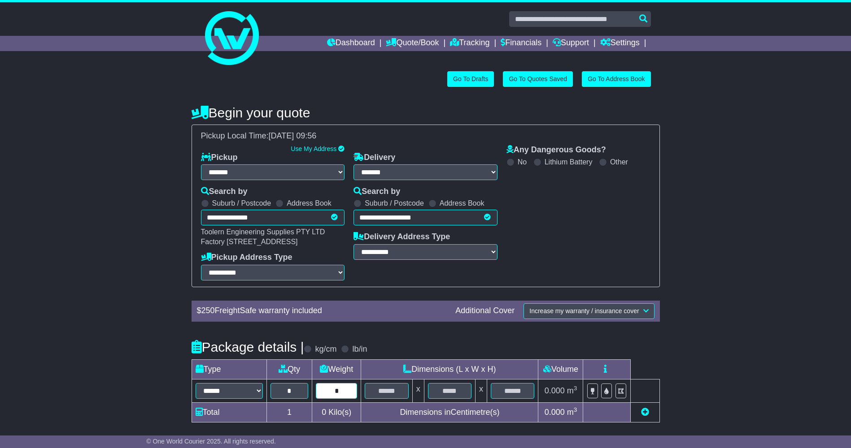 Image resolution: width=851 pixels, height=448 pixels. Describe the element at coordinates (619, 162) in the screenshot. I see `label: Other` at that location.